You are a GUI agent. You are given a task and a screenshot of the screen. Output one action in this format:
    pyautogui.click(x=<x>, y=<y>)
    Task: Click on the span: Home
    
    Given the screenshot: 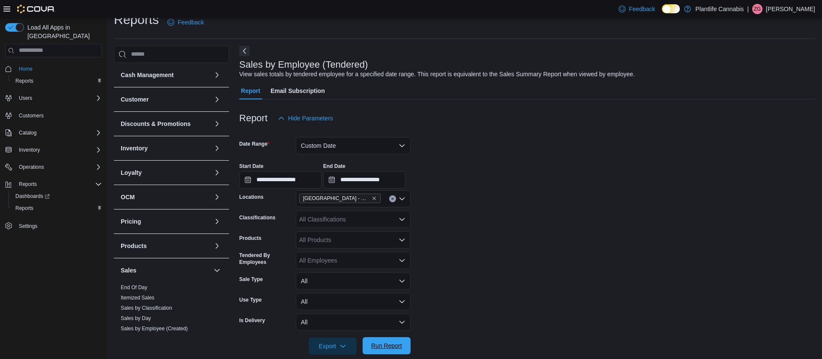 What is the action you would take?
    pyautogui.click(x=26, y=69)
    